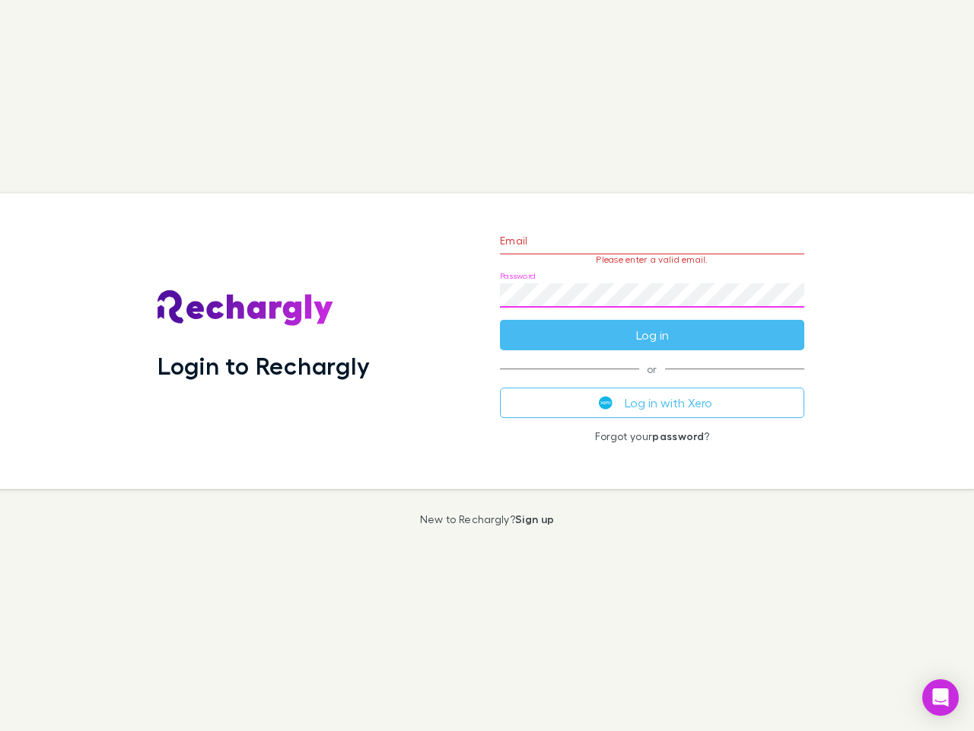 Image resolution: width=974 pixels, height=731 pixels. Describe the element at coordinates (652, 368) in the screenshot. I see `span: or` at that location.